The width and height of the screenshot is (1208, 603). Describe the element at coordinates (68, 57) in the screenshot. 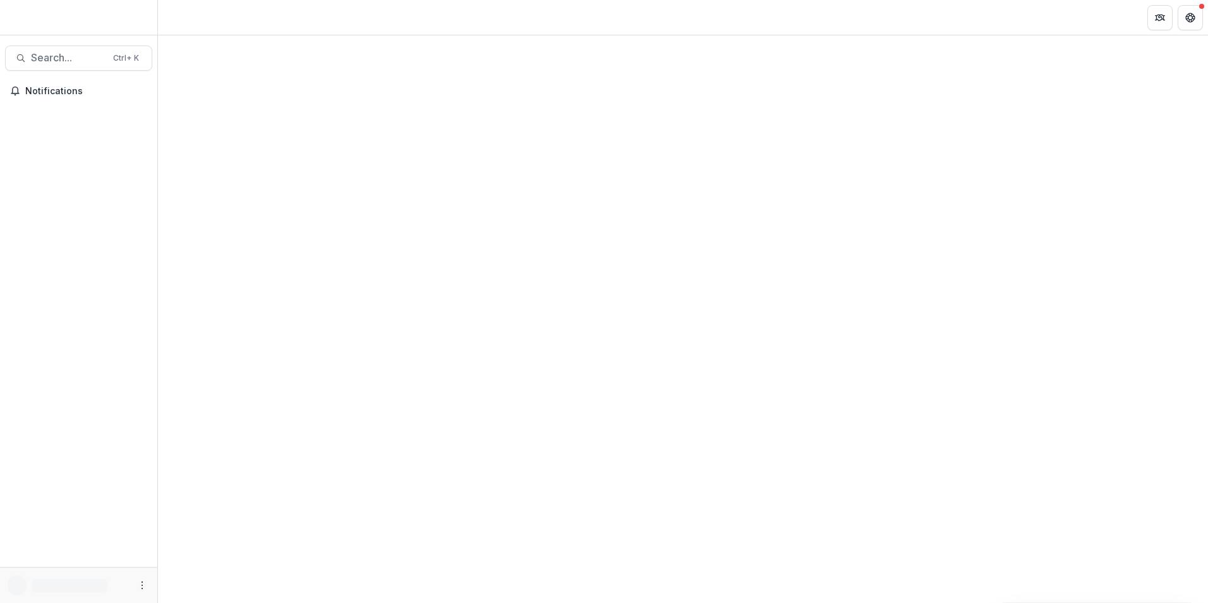

I see `span: Search...` at that location.